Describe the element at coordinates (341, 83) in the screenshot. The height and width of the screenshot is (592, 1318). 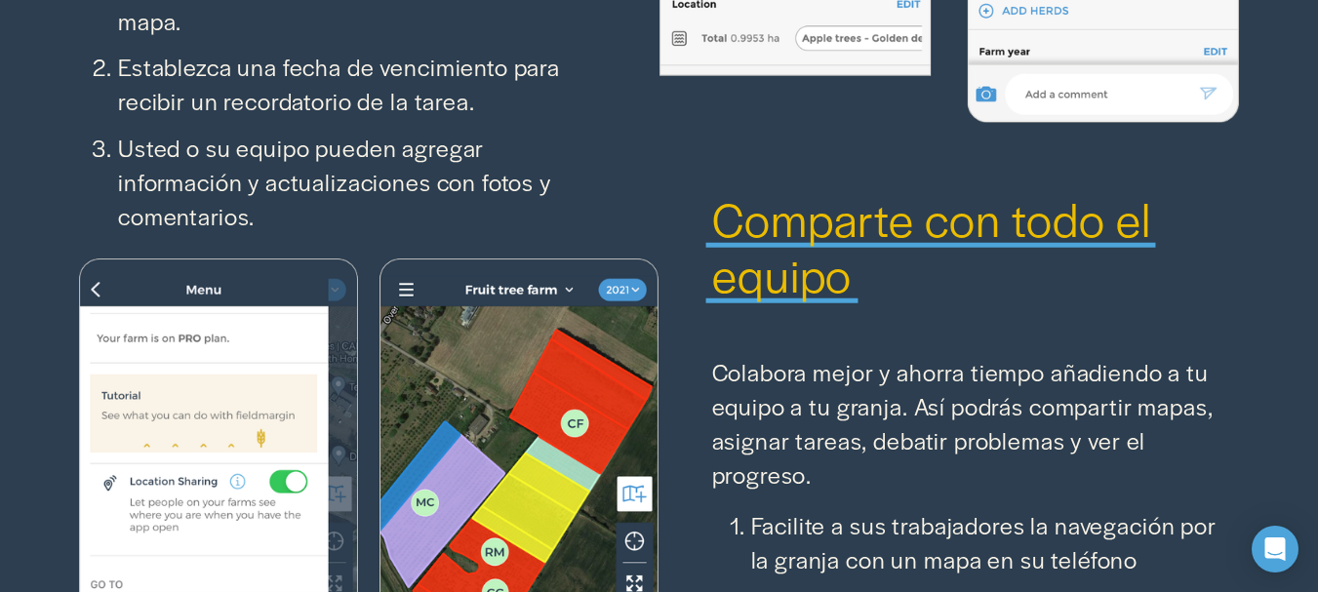
I see `font: Establezca una fecha de vencimiento para recibir un recordatorio de la tarea.` at that location.